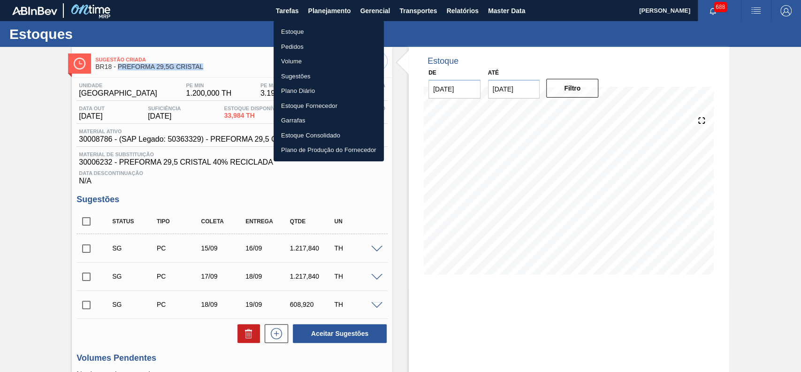 The width and height of the screenshot is (801, 372). I want to click on a: Estoque, so click(329, 32).